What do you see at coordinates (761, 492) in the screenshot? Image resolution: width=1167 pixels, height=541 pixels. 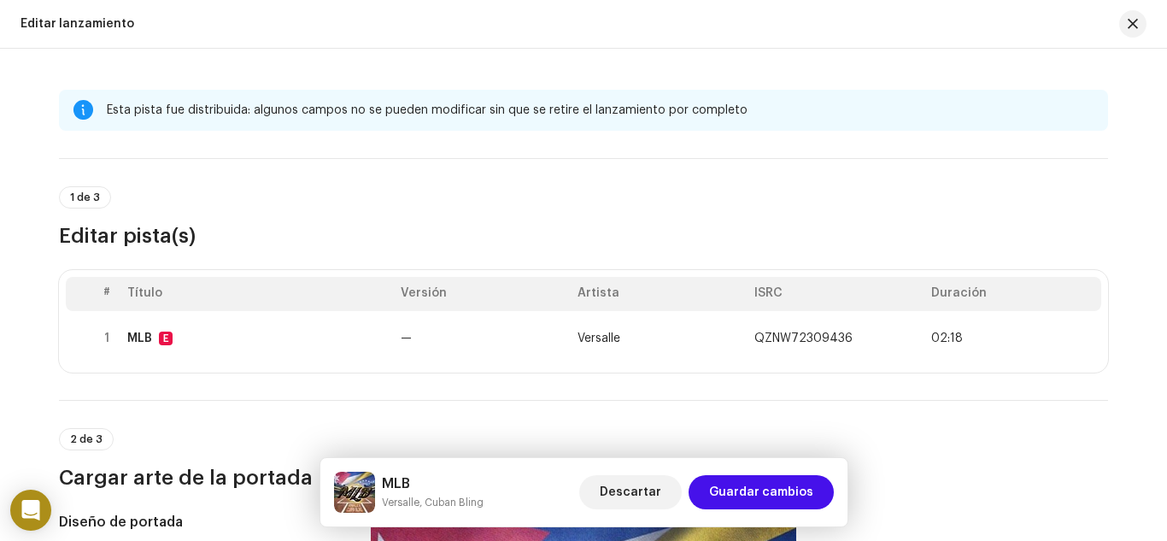 I see `span: Guardar cambios` at bounding box center [761, 492].